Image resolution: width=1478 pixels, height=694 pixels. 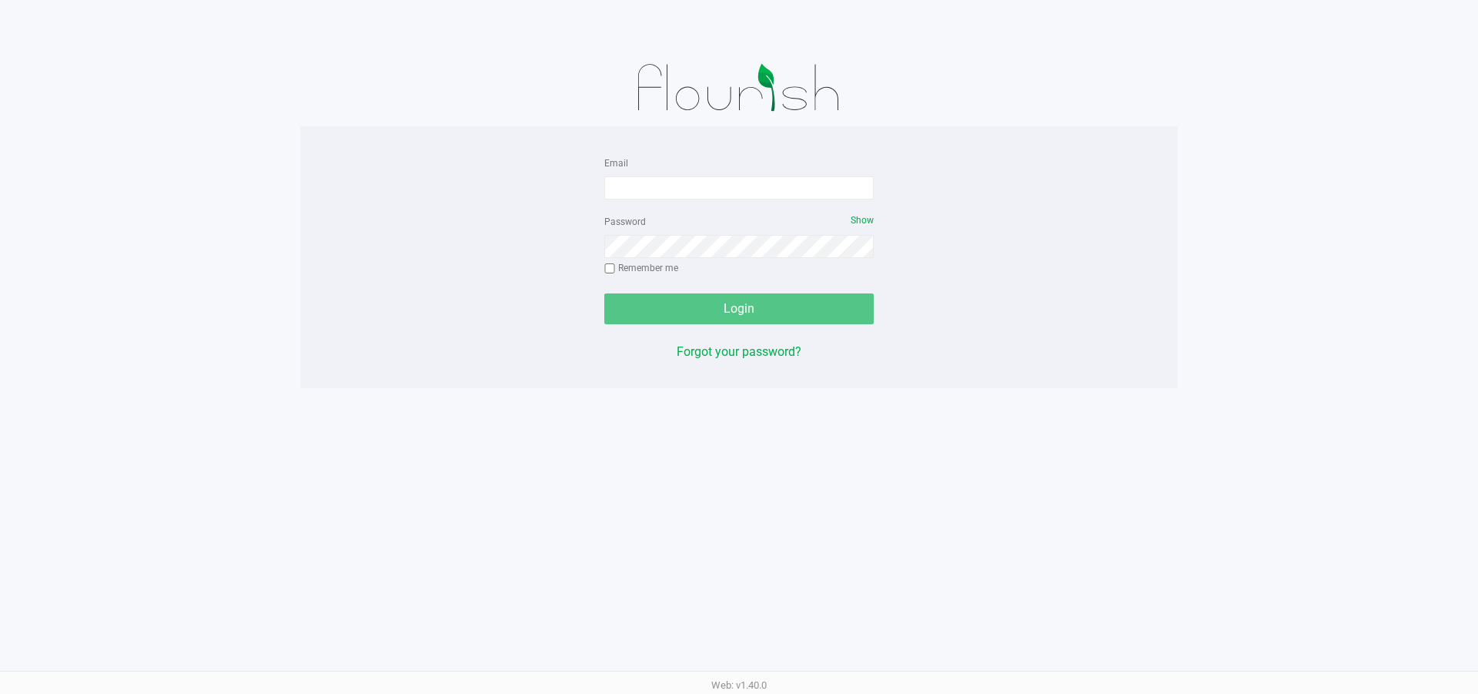 I want to click on label: Password, so click(x=625, y=222).